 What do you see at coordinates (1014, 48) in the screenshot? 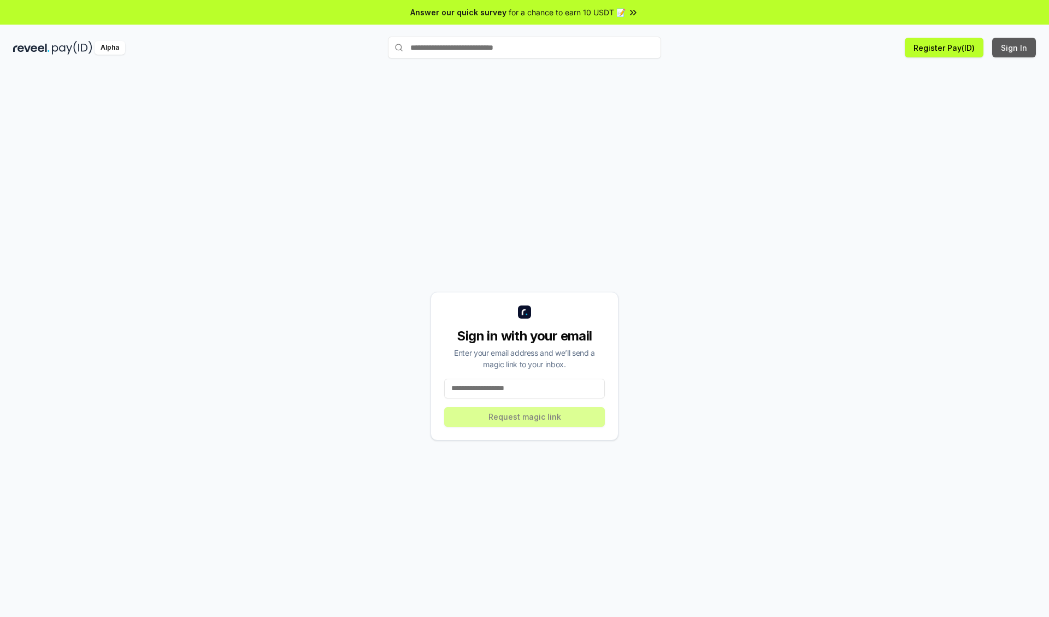
I see `button: Sign In` at bounding box center [1014, 48].